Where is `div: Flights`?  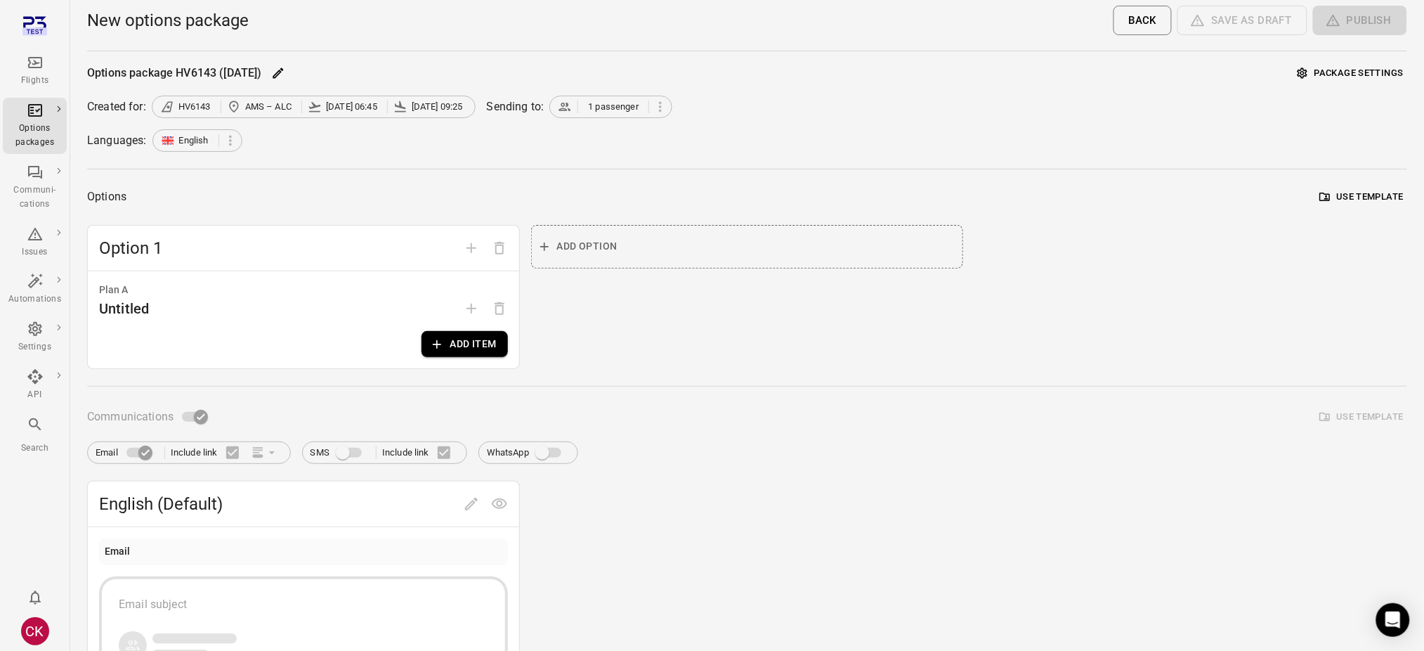 div: Flights is located at coordinates (34, 81).